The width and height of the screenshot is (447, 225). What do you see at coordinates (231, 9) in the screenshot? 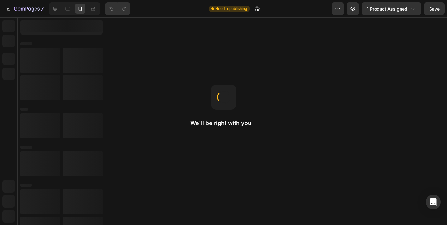
I see `span: Need republishing` at bounding box center [231, 9].